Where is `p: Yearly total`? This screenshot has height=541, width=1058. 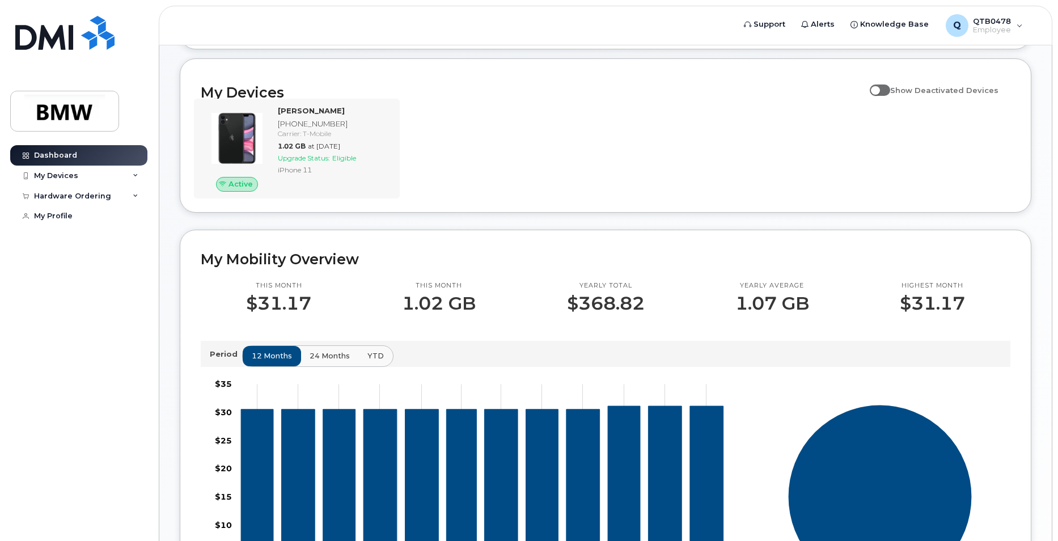
p: Yearly total is located at coordinates (605, 286).